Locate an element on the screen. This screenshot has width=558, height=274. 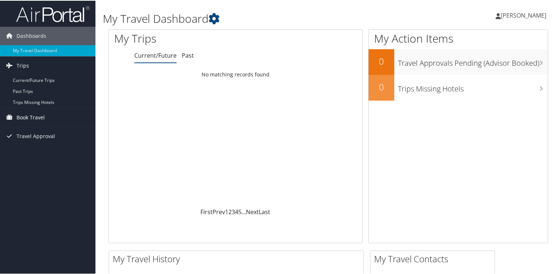
a: Past is located at coordinates (188, 55).